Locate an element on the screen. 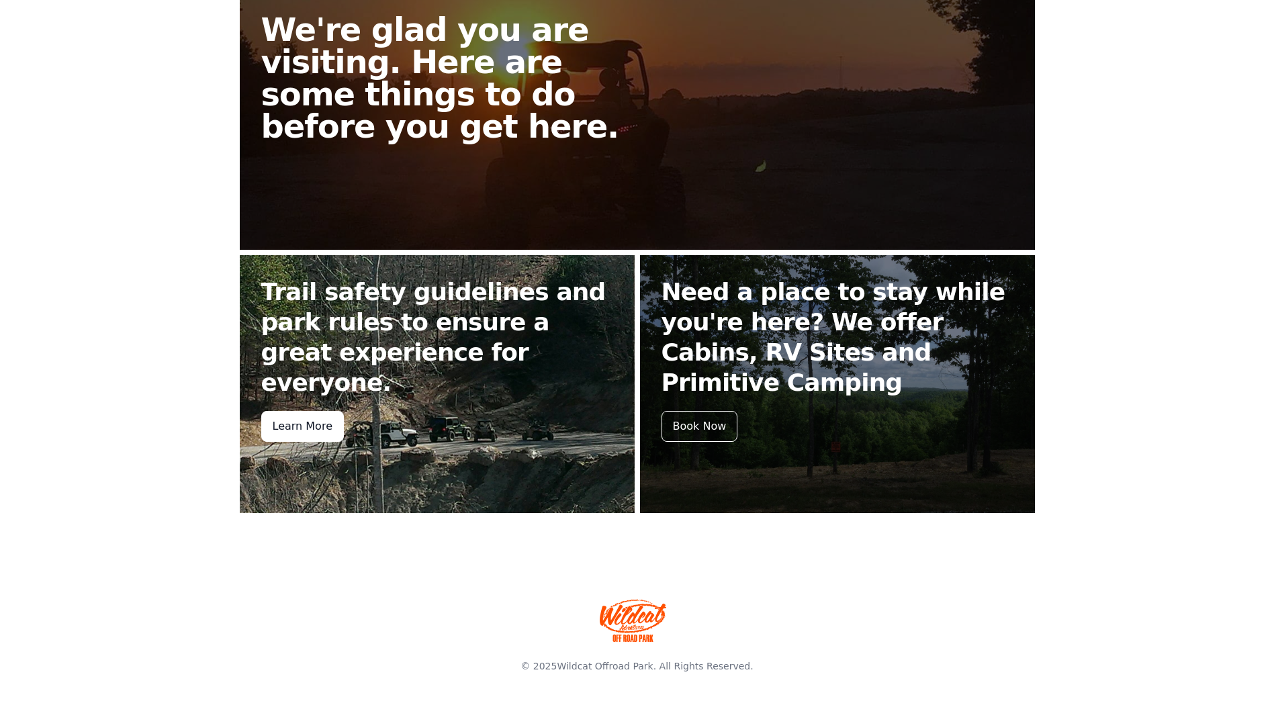 The image size is (1274, 701). a: Need a place to stay while you're here? We offer Cabins, RV Sites and Primitive Camping Book Now is located at coordinates (838, 384).